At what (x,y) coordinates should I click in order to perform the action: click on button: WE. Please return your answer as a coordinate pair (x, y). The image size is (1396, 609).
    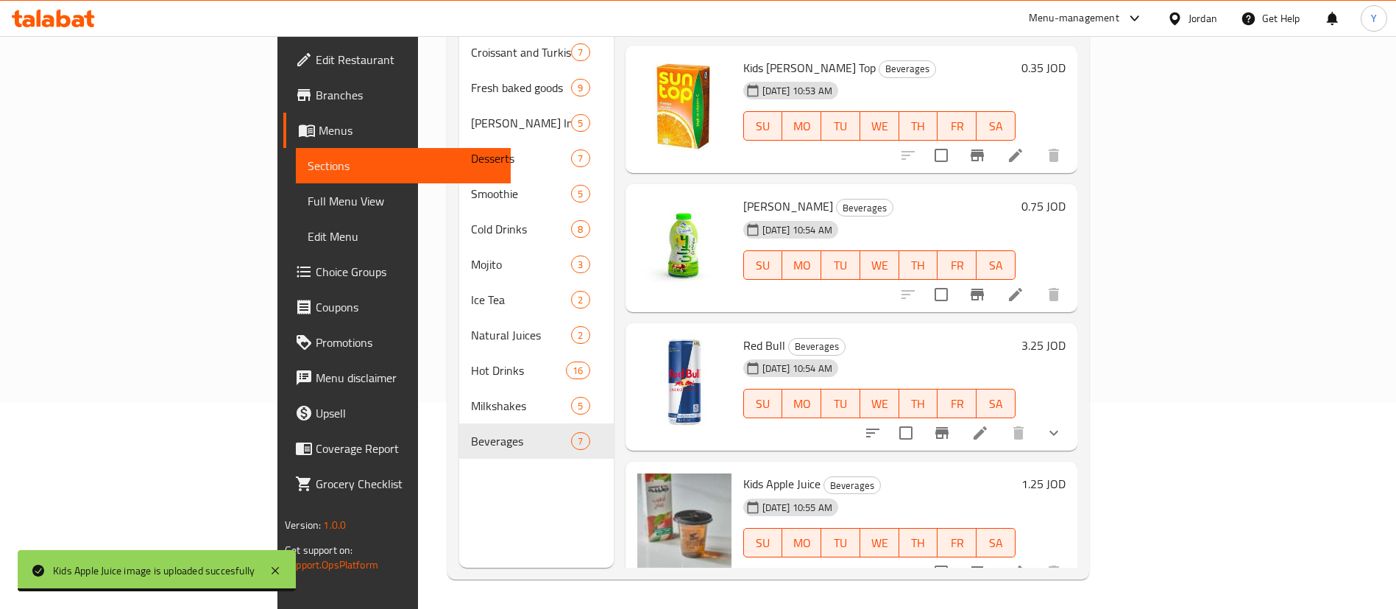
    Looking at the image, I should click on (879, 265).